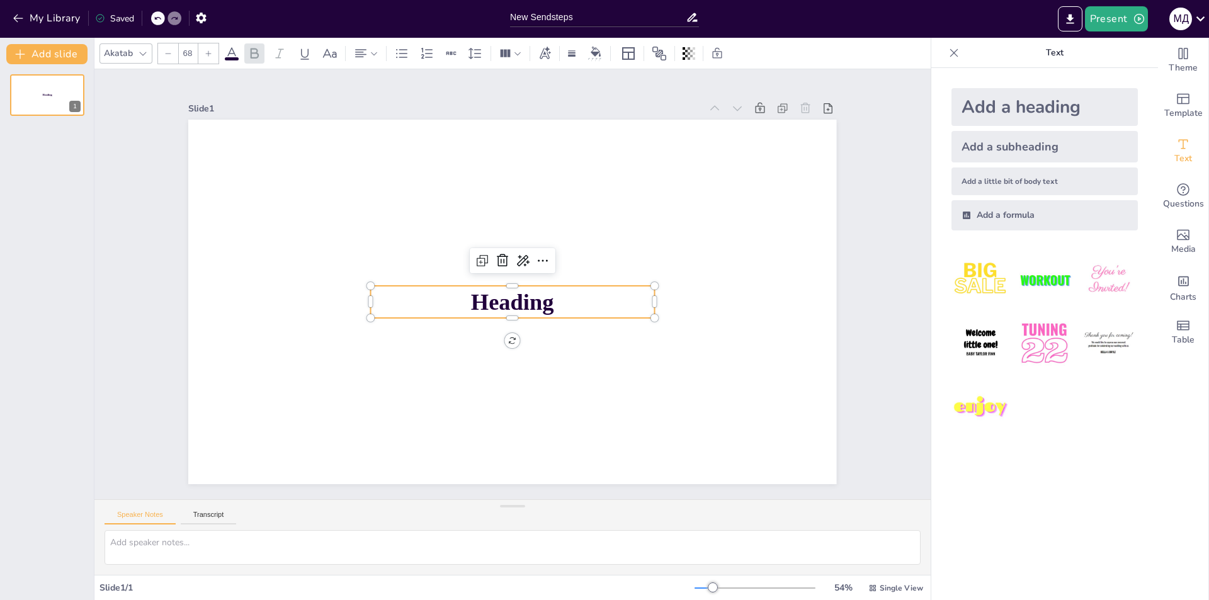 This screenshot has height=600, width=1209. I want to click on div: Add a formula, so click(1045, 215).